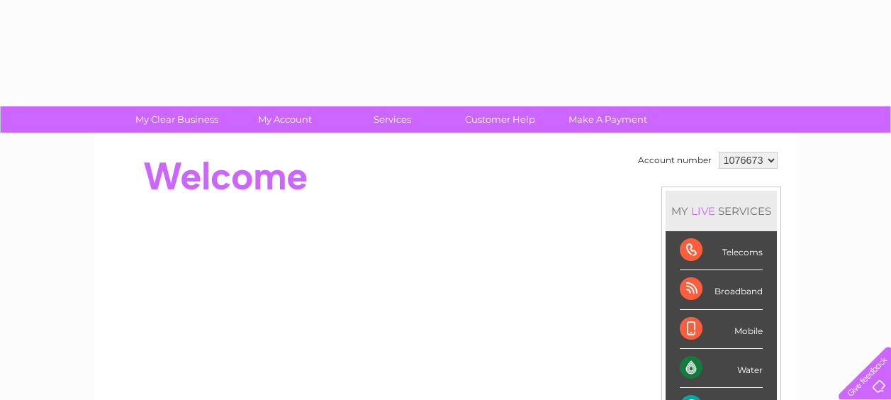  What do you see at coordinates (721, 250) in the screenshot?
I see `div: Telecoms` at bounding box center [721, 250].